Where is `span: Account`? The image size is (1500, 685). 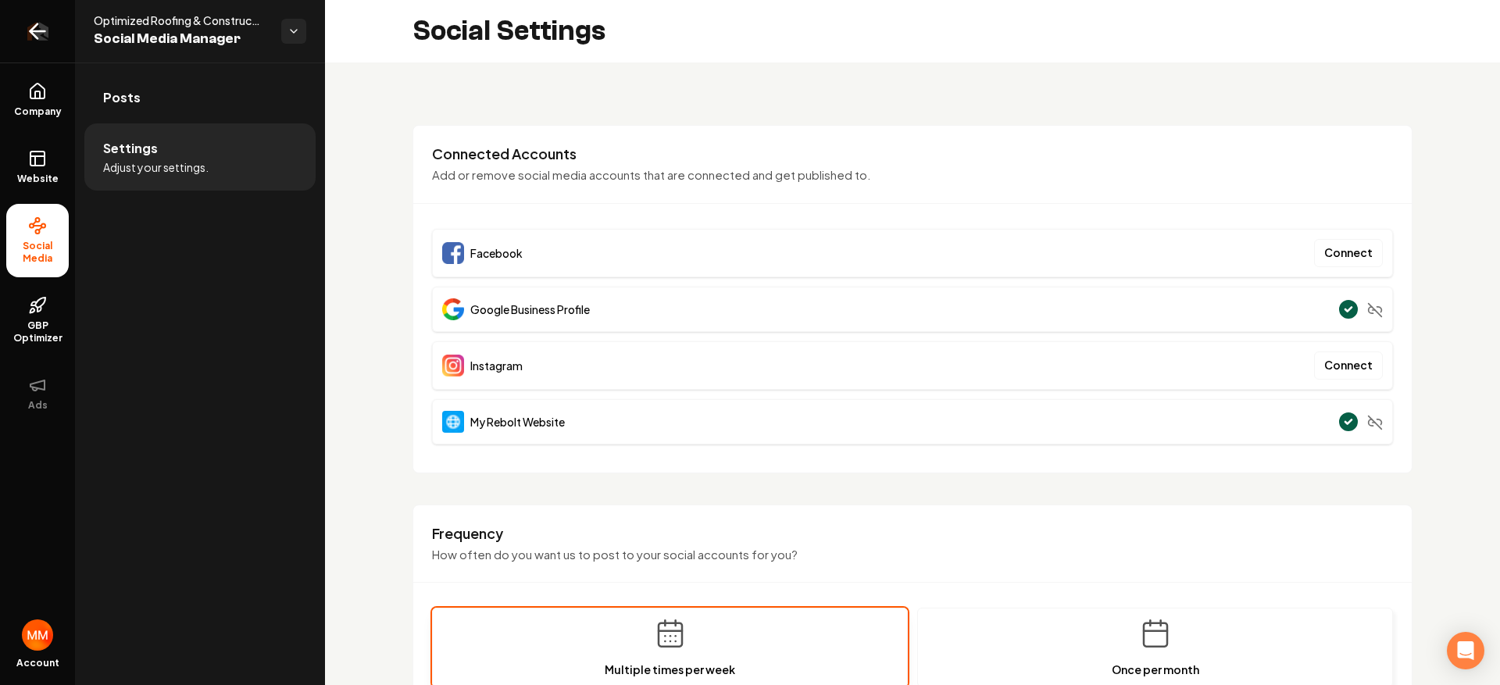 span: Account is located at coordinates (38, 663).